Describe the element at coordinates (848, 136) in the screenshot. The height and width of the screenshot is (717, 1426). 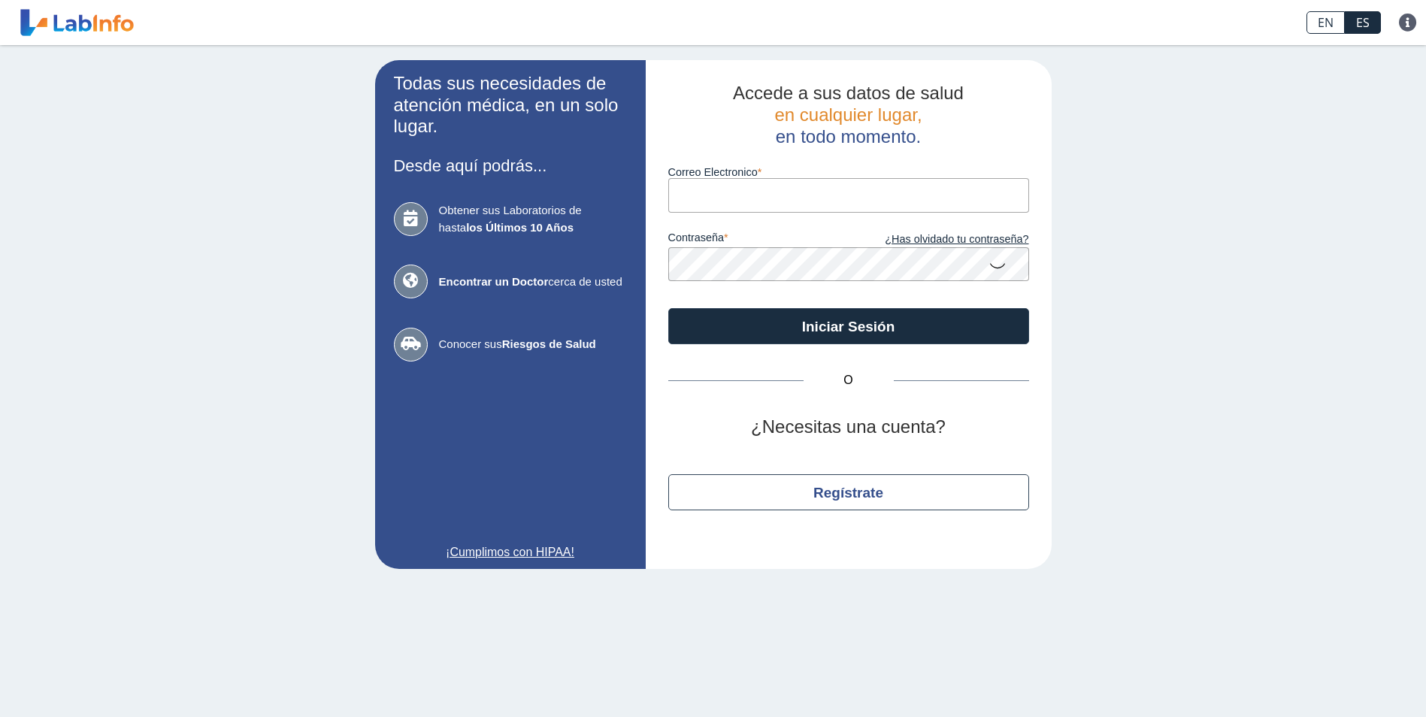
I see `span: en todo momento.` at that location.